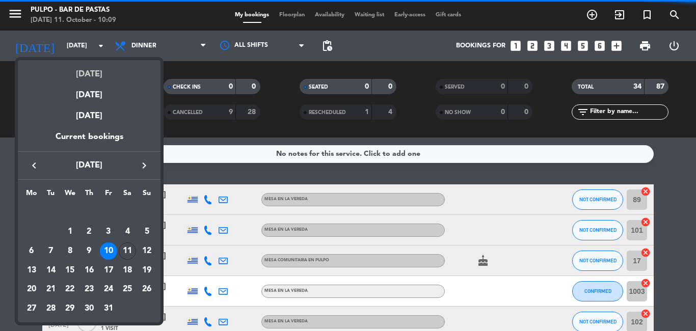 The image size is (696, 331). What do you see at coordinates (127, 271) in the screenshot?
I see `div: 18` at bounding box center [127, 271].